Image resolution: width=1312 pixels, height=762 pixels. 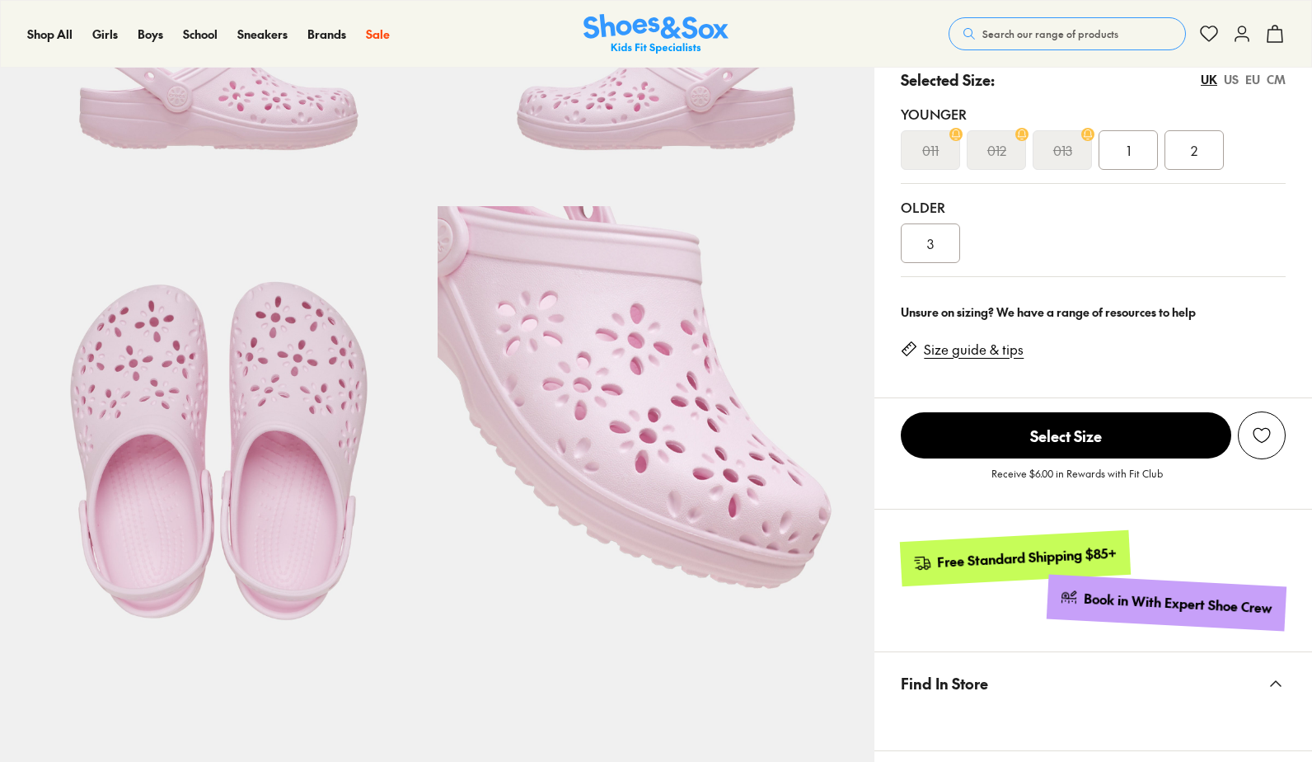 I want to click on a: Sale, so click(x=377, y=34).